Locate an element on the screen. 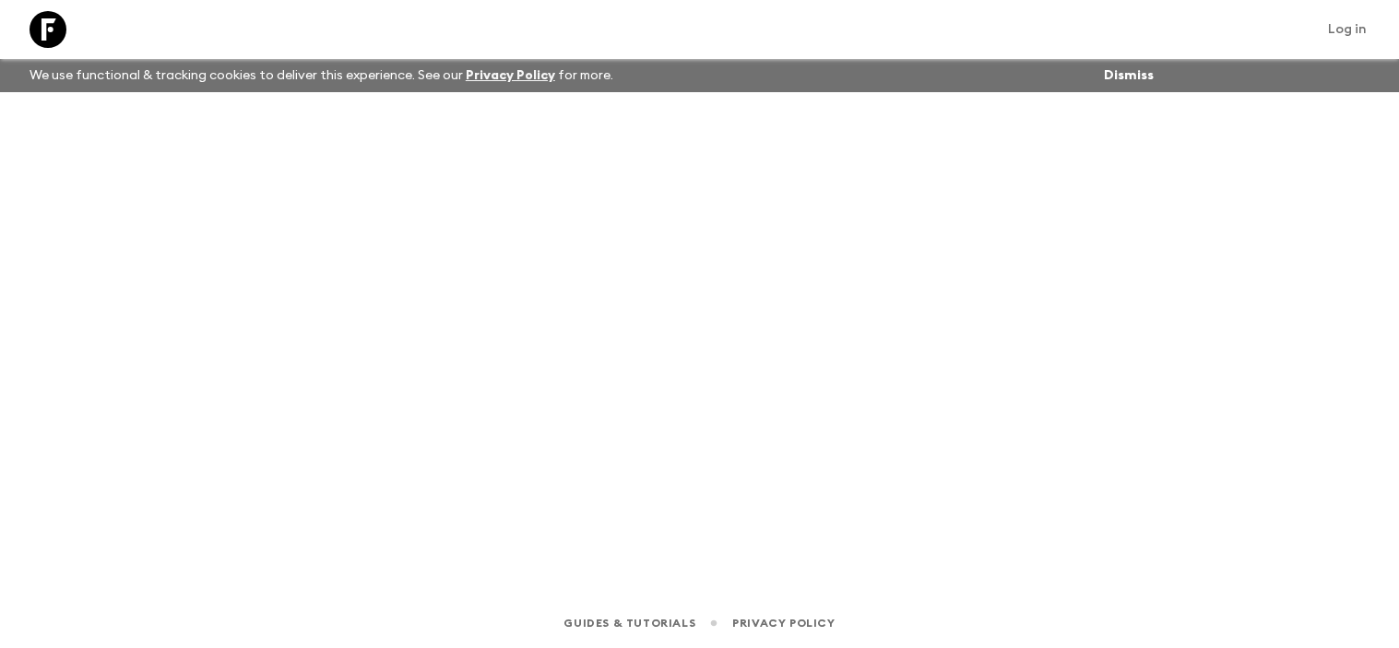 Image resolution: width=1399 pixels, height=648 pixels. p: We use functional & tracking cookies to deliver this experience. See our for more. is located at coordinates (321, 76).